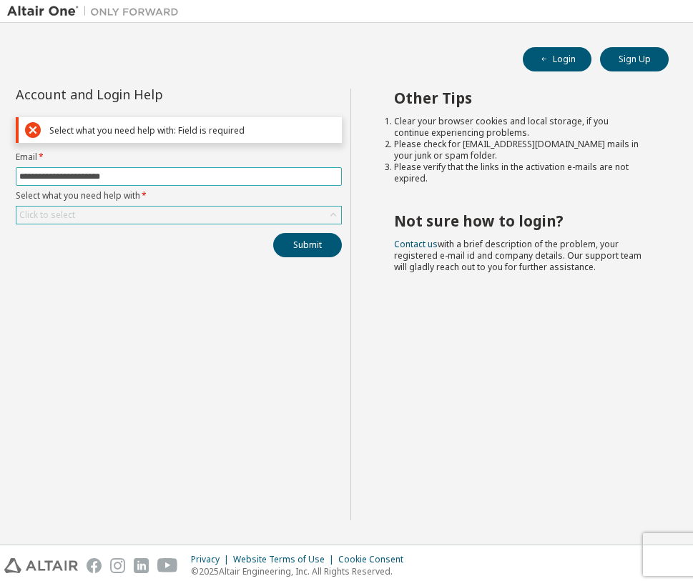 The height and width of the screenshot is (586, 693). I want to click on button: Login, so click(557, 59).